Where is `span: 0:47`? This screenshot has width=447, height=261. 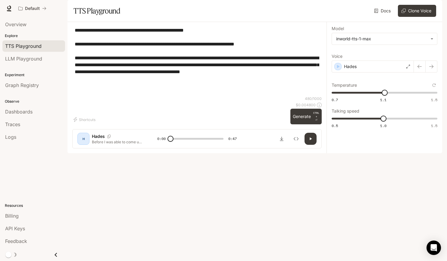
span: 0:47 is located at coordinates (233, 139).